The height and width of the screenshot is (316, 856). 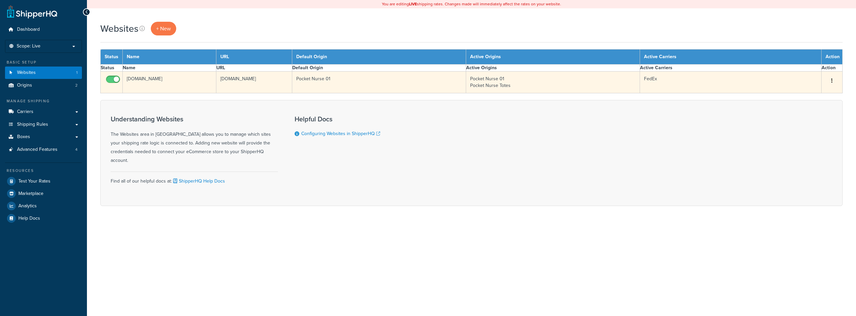 I want to click on h3: Understanding Websites, so click(x=194, y=119).